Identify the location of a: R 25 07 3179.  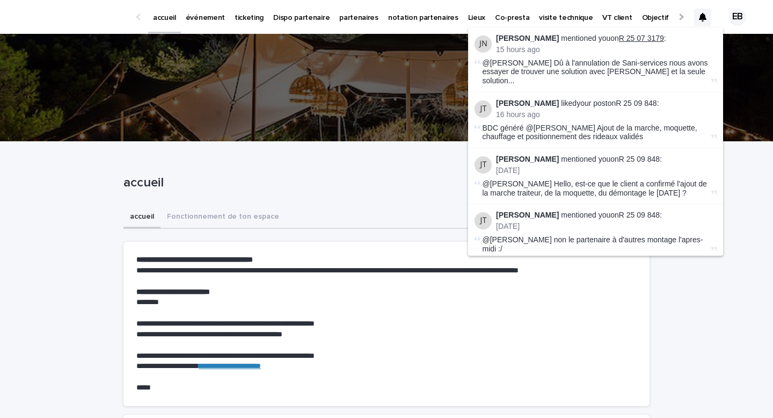
(641, 38).